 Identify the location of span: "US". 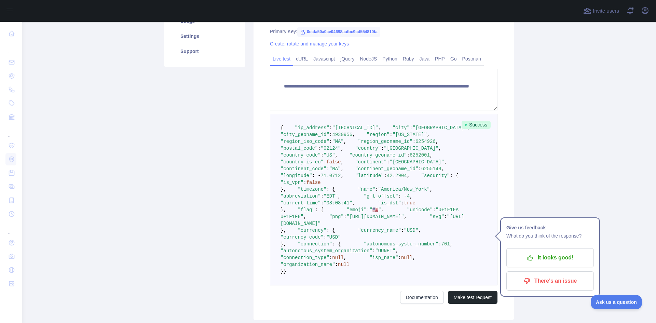
(329, 155).